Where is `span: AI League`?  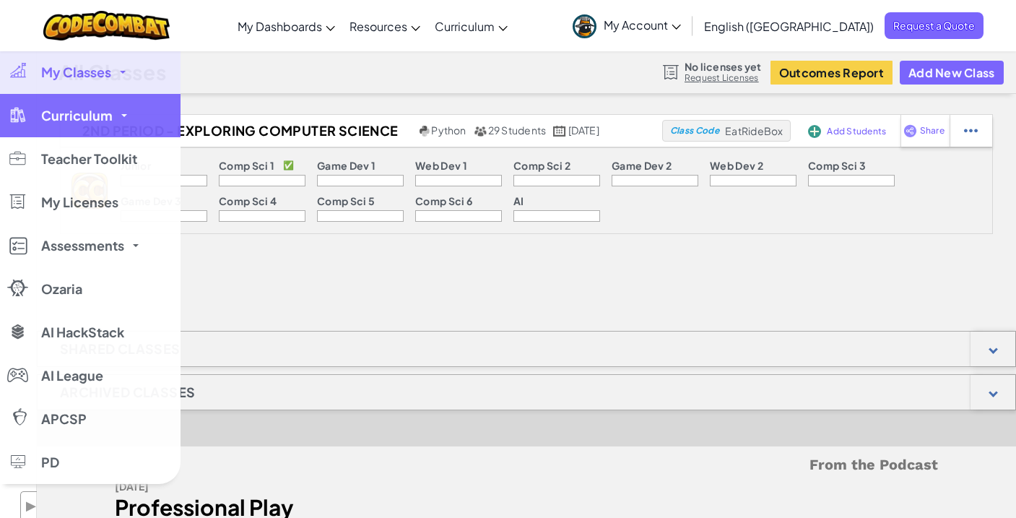
span: AI League is located at coordinates (72, 376).